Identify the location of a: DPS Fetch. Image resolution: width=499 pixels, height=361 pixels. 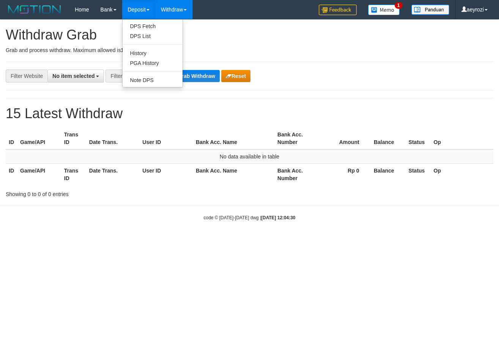
(153, 26).